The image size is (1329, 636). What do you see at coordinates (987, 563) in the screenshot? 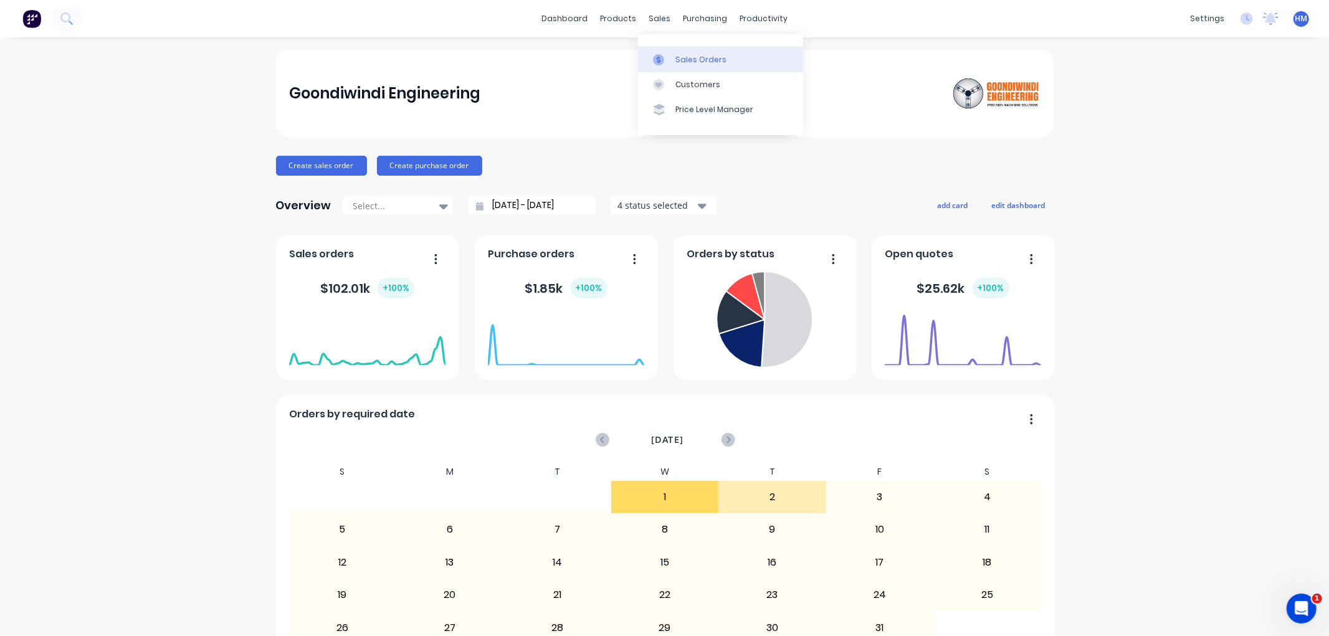
I see `div: 18` at bounding box center [987, 563].